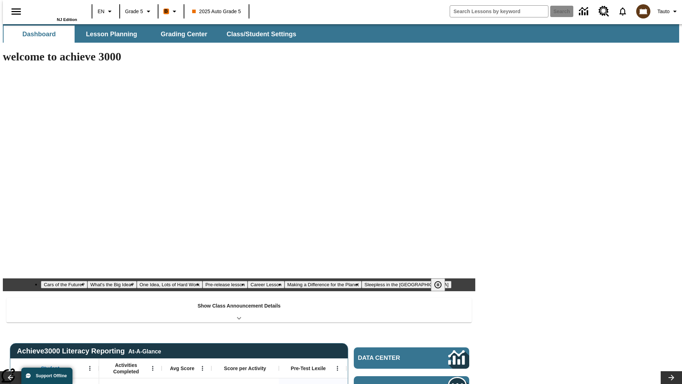 This screenshot has width=682, height=384. I want to click on span: Class/Student Settings, so click(261, 34).